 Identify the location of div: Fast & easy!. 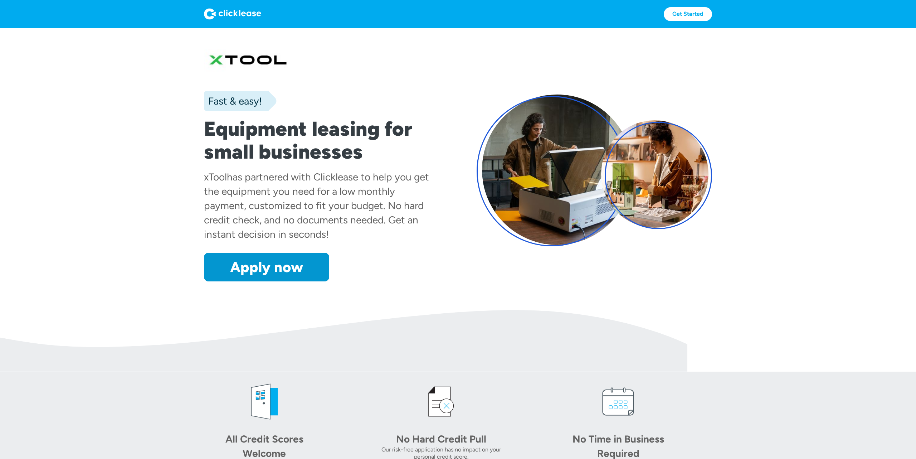
(233, 101).